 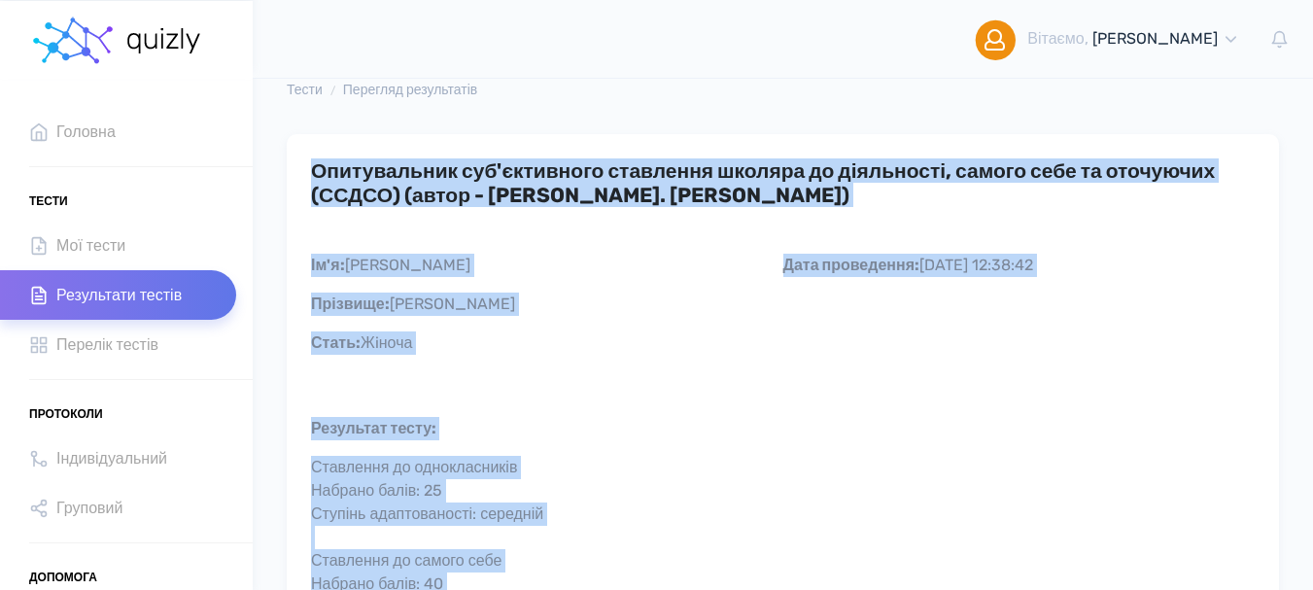 What do you see at coordinates (89, 508) in the screenshot?
I see `span: Груповий` at bounding box center [89, 508].